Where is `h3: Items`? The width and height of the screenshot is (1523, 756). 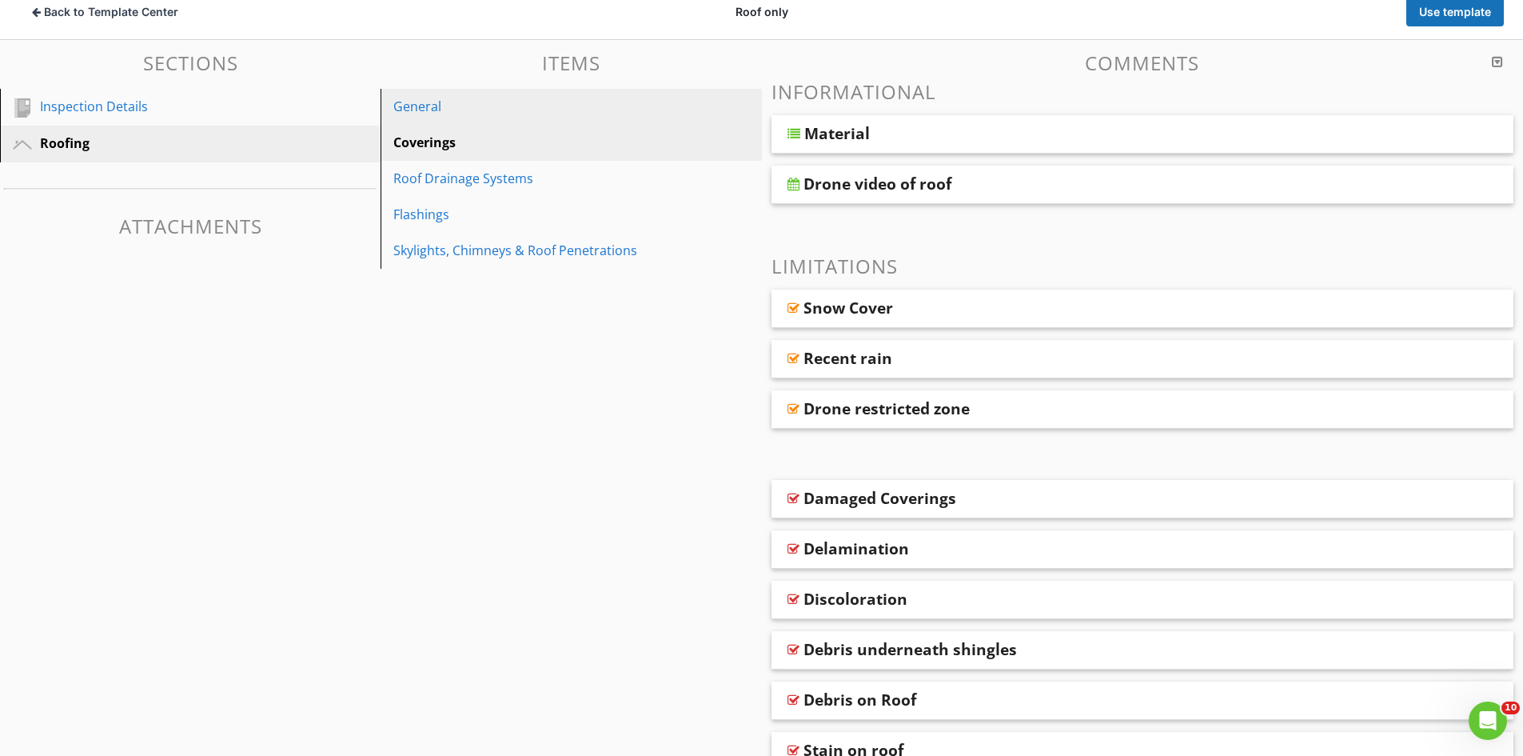 h3: Items is located at coordinates (571, 62).